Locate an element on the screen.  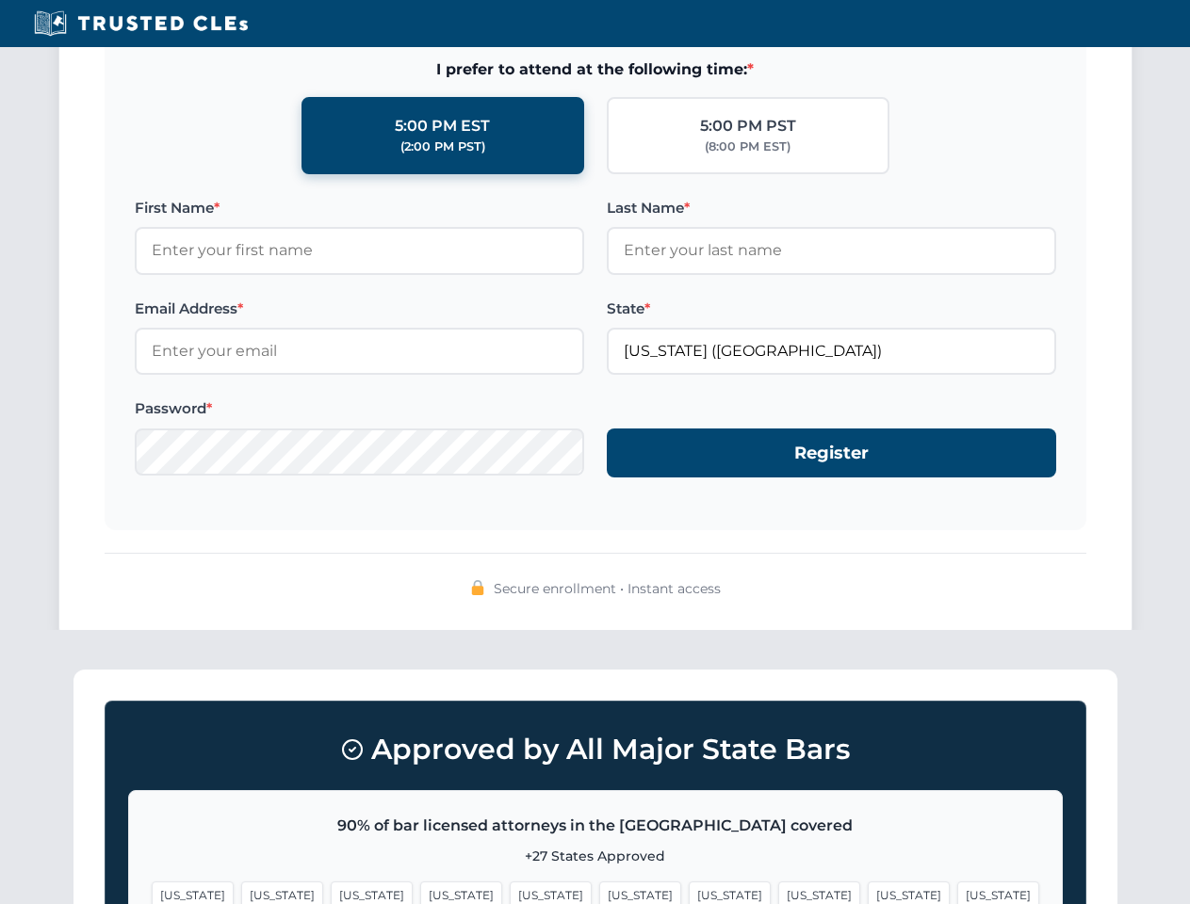
input: Arizona (AZ) is located at coordinates (831, 351).